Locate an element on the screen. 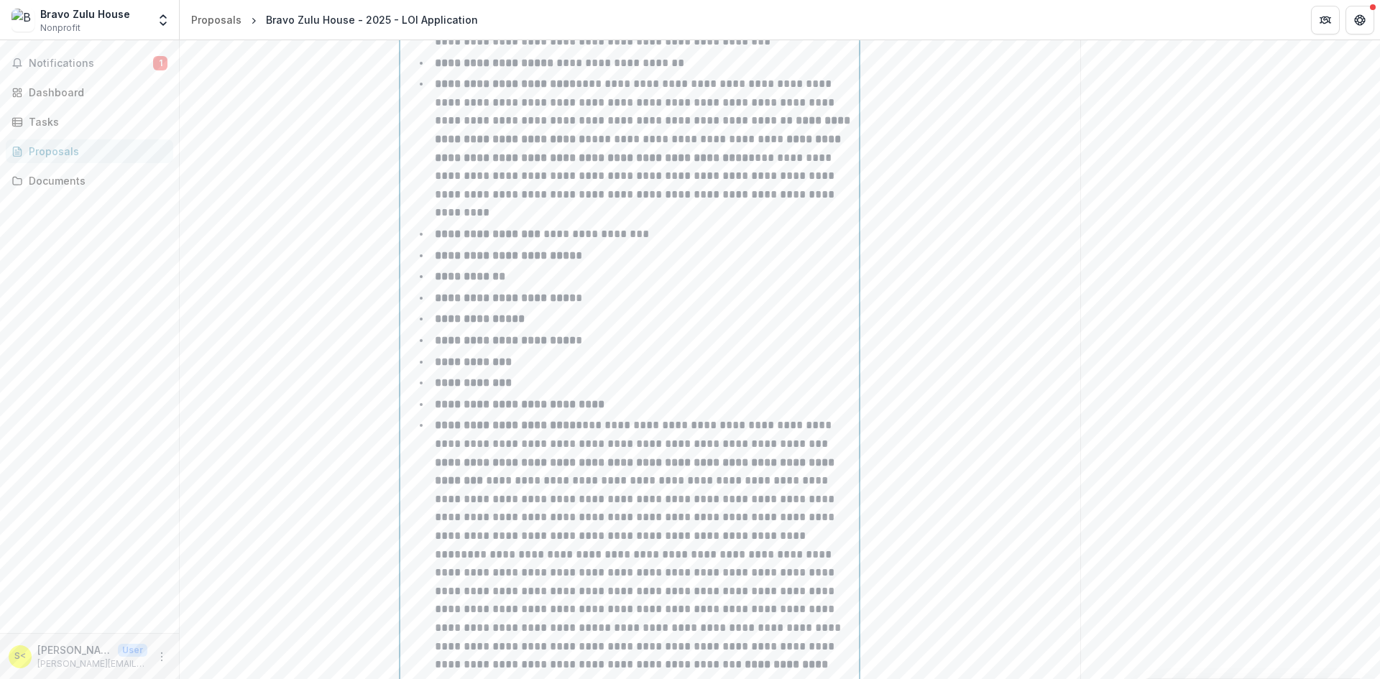  button: More is located at coordinates (162, 657).